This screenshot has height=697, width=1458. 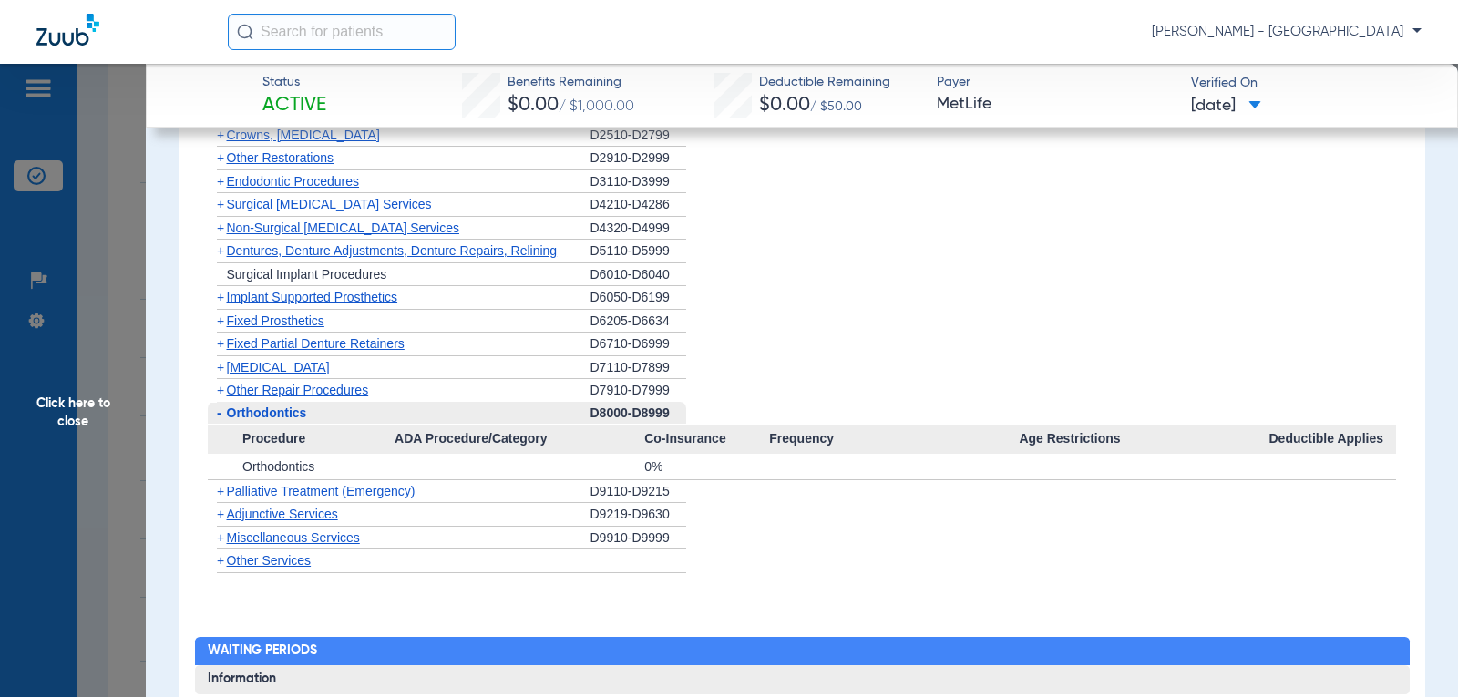 What do you see at coordinates (294, 538) in the screenshot?
I see `span: Miscellaneous Services` at bounding box center [294, 538].